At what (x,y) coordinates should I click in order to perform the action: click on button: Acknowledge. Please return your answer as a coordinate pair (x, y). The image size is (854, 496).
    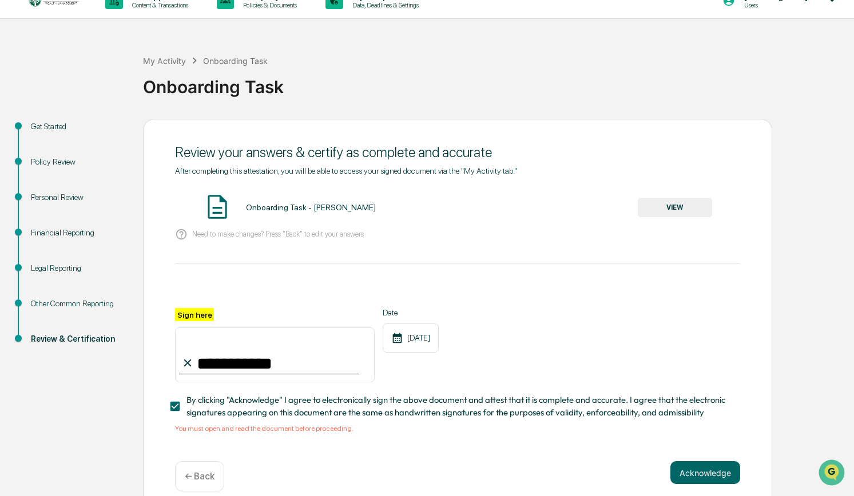
    Looking at the image, I should click on (705, 473).